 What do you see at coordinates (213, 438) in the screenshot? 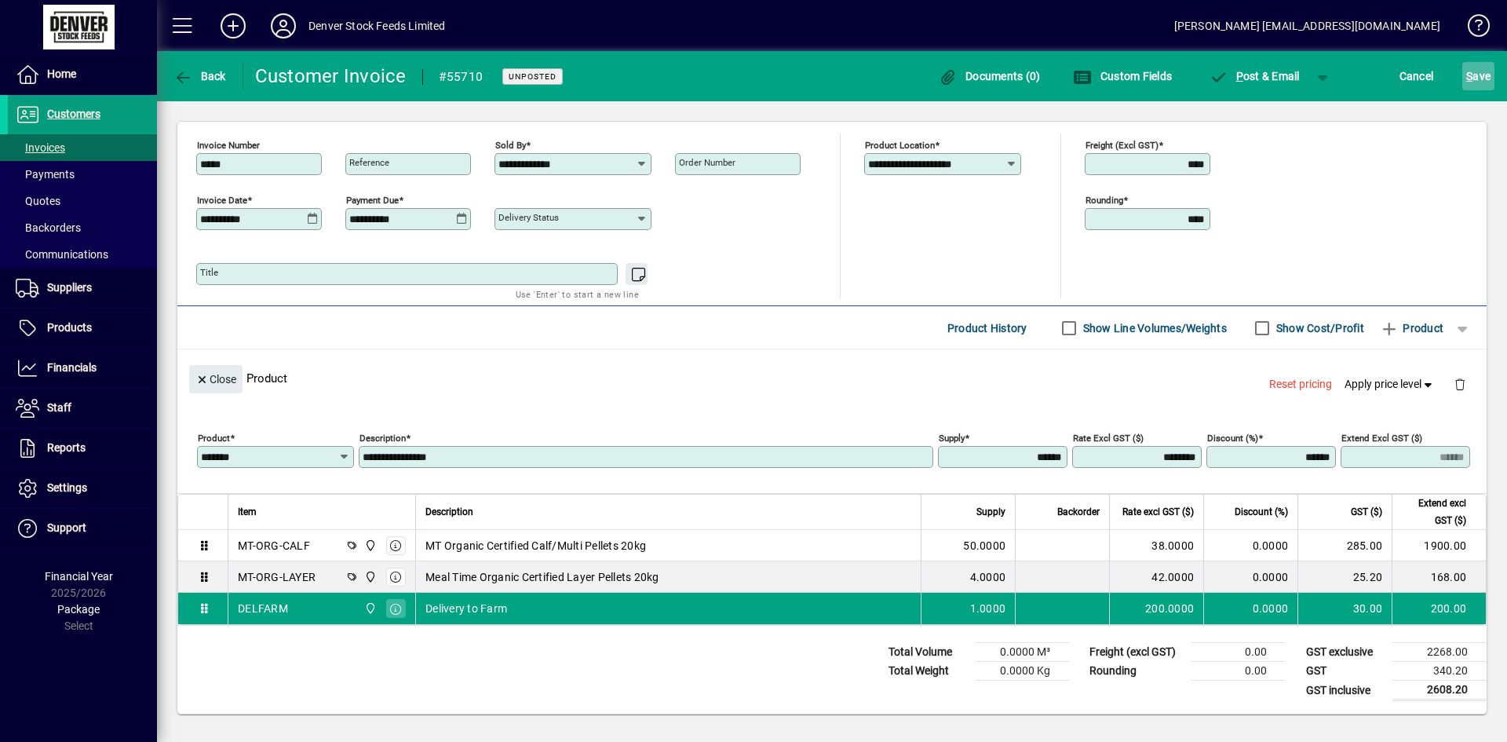
I see `mat-label: Product` at bounding box center [213, 438].